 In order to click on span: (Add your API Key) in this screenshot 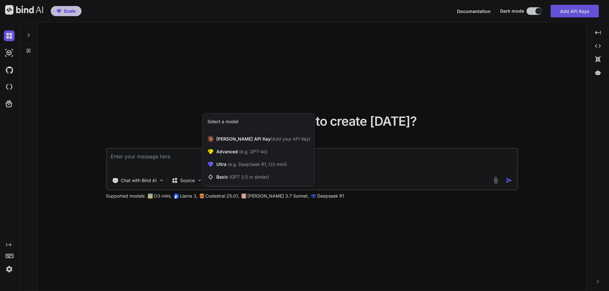, I will do `click(290, 139)`.